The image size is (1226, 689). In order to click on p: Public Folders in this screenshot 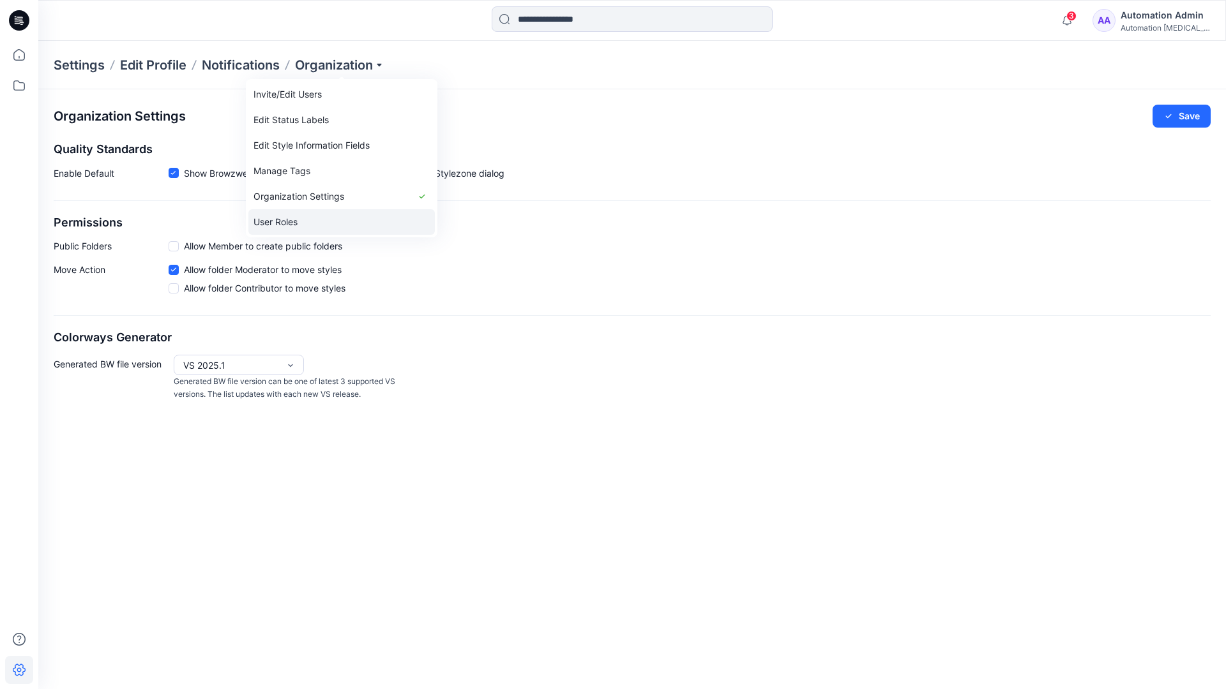, I will do `click(111, 246)`.